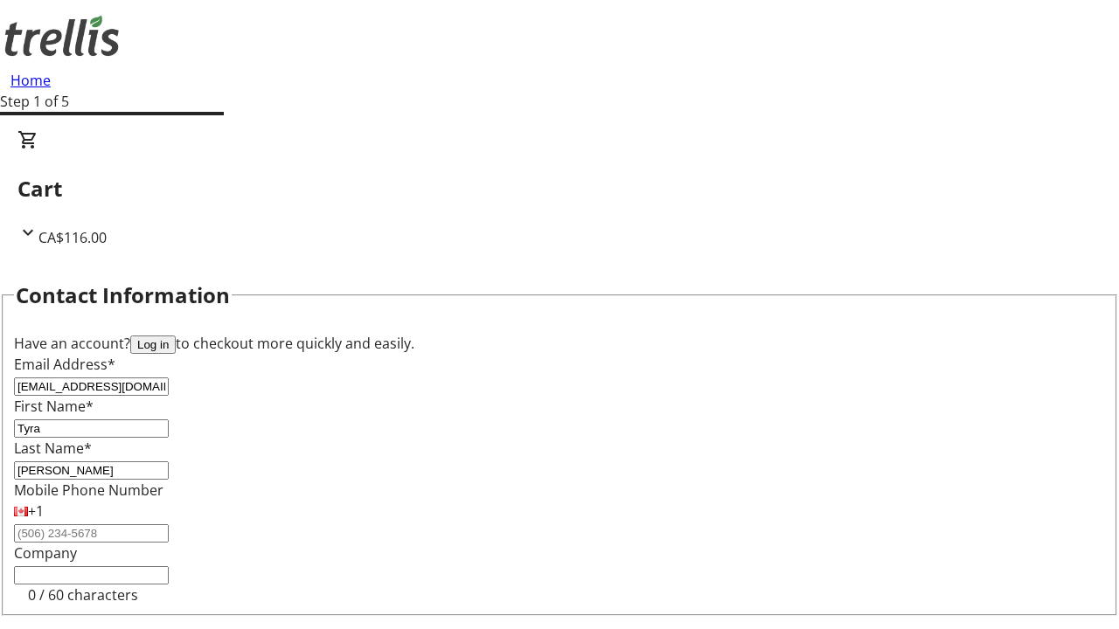 The image size is (1119, 629). I want to click on h2: Cart, so click(559, 189).